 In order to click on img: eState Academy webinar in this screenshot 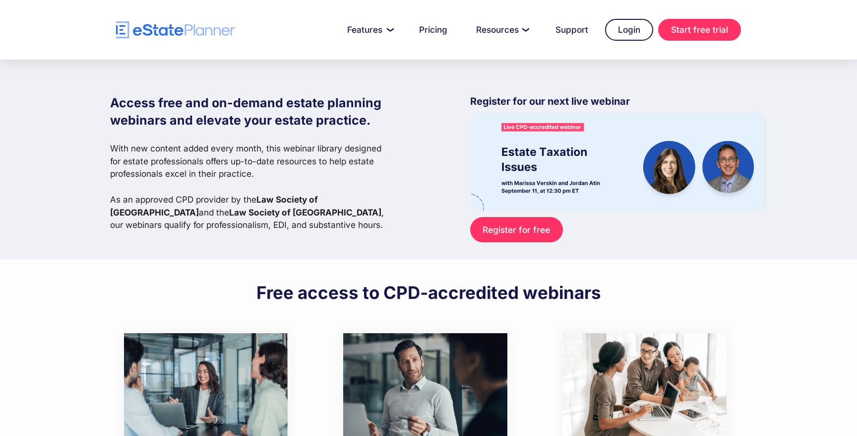, I will do `click(618, 161)`.